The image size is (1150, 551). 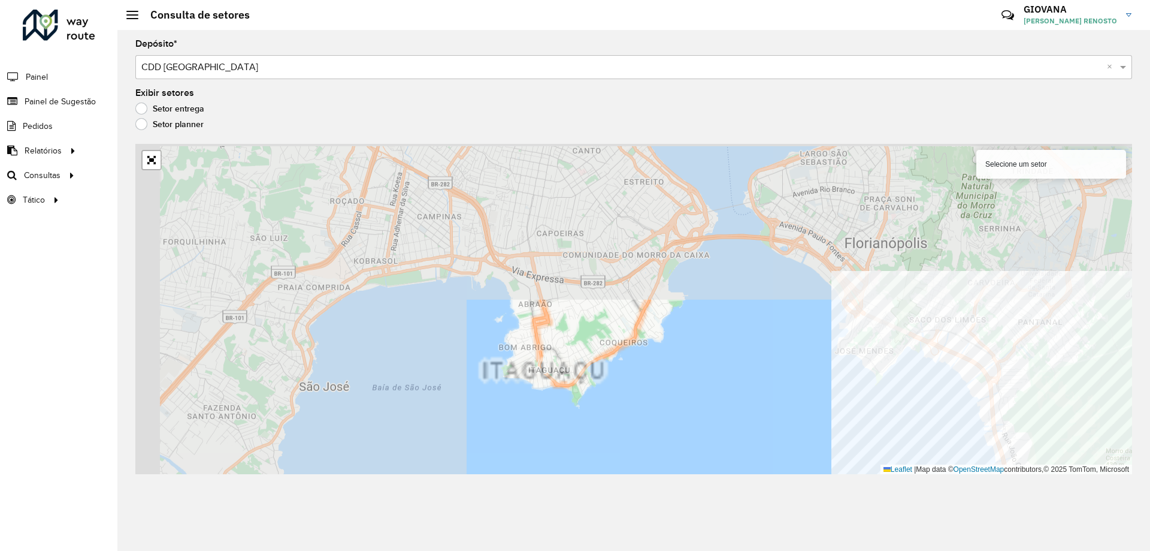 What do you see at coordinates (170, 108) in the screenshot?
I see `label: Setor entrega` at bounding box center [170, 108].